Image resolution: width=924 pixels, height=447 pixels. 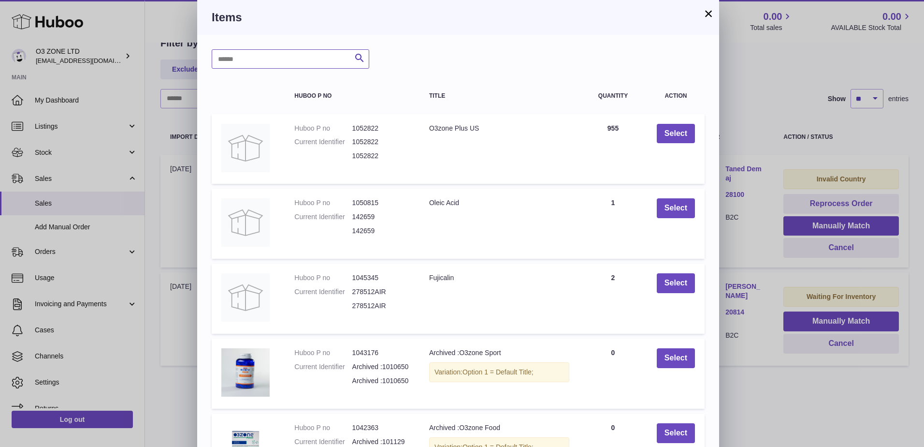 What do you see at coordinates (352, 96) in the screenshot?
I see `th: Huboo P no` at bounding box center [352, 96].